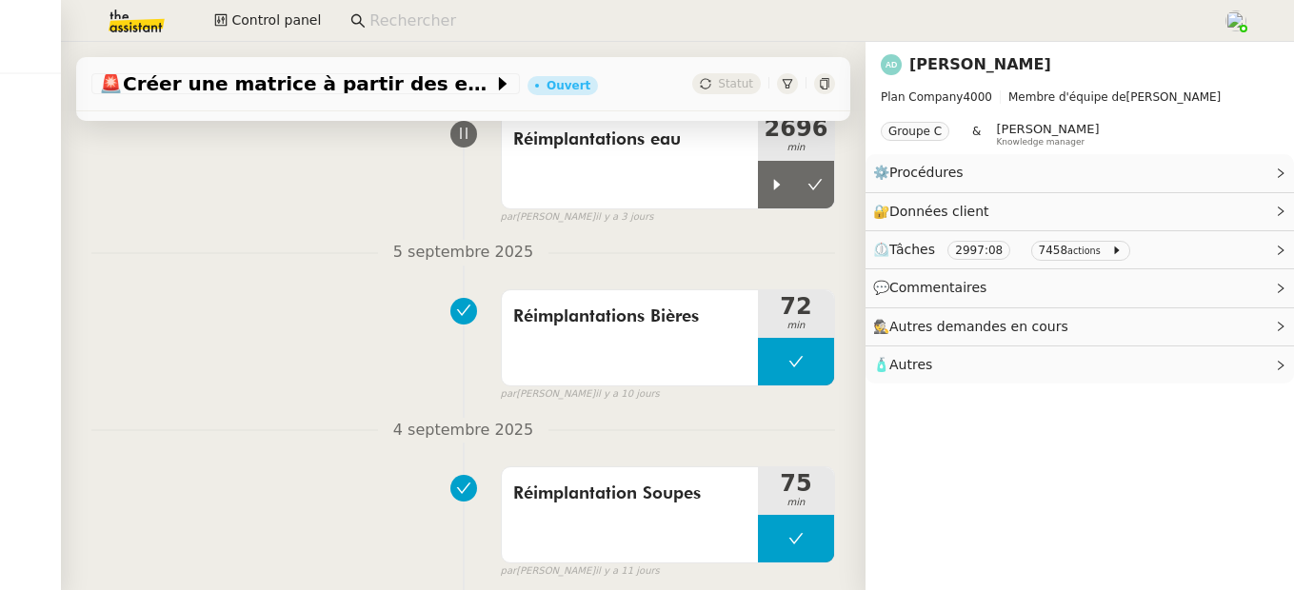 The height and width of the screenshot is (590, 1294). Describe the element at coordinates (796, 307) in the screenshot. I see `span: 72` at that location.